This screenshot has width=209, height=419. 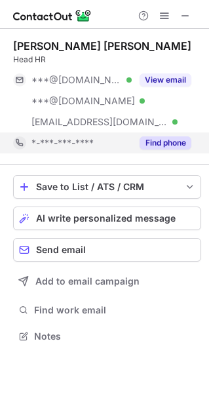 I want to click on button: Notes, so click(x=107, y=336).